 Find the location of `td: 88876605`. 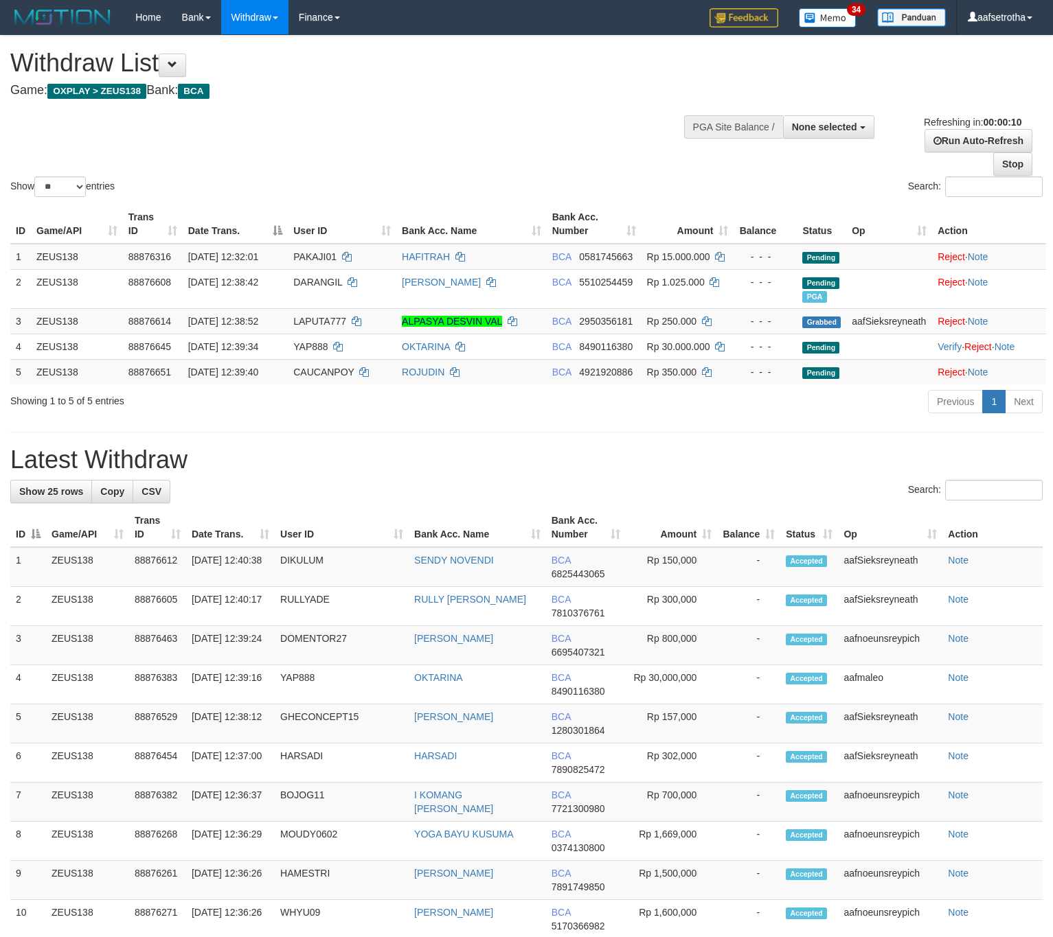

td: 88876605 is located at coordinates (157, 606).